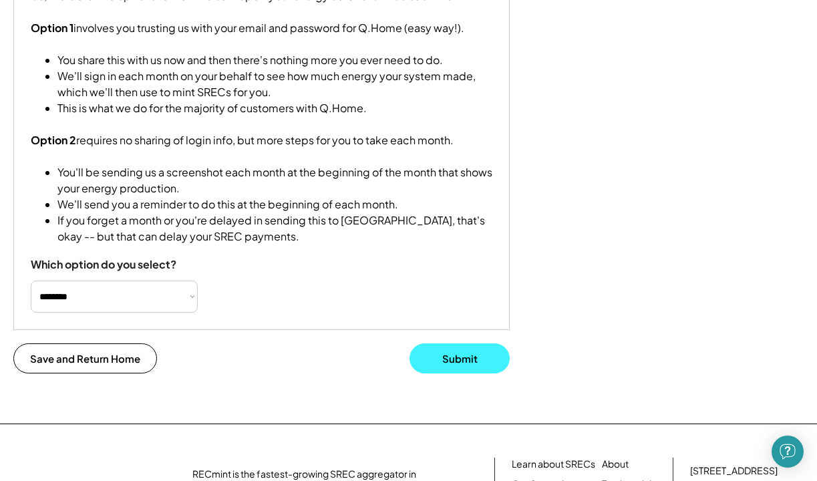  I want to click on li: You share this with us now and then there's nothing more you ever need to do., so click(275, 60).